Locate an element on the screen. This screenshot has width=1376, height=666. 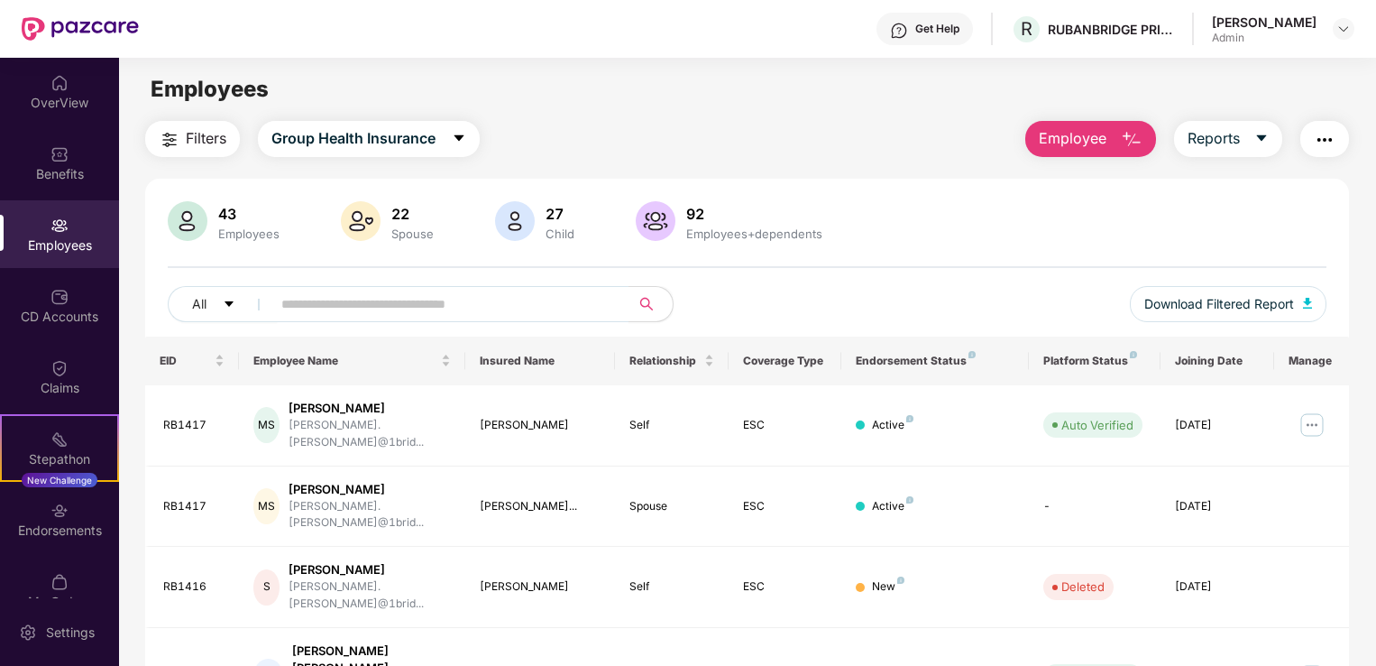
span: Employees is located at coordinates (209, 88).